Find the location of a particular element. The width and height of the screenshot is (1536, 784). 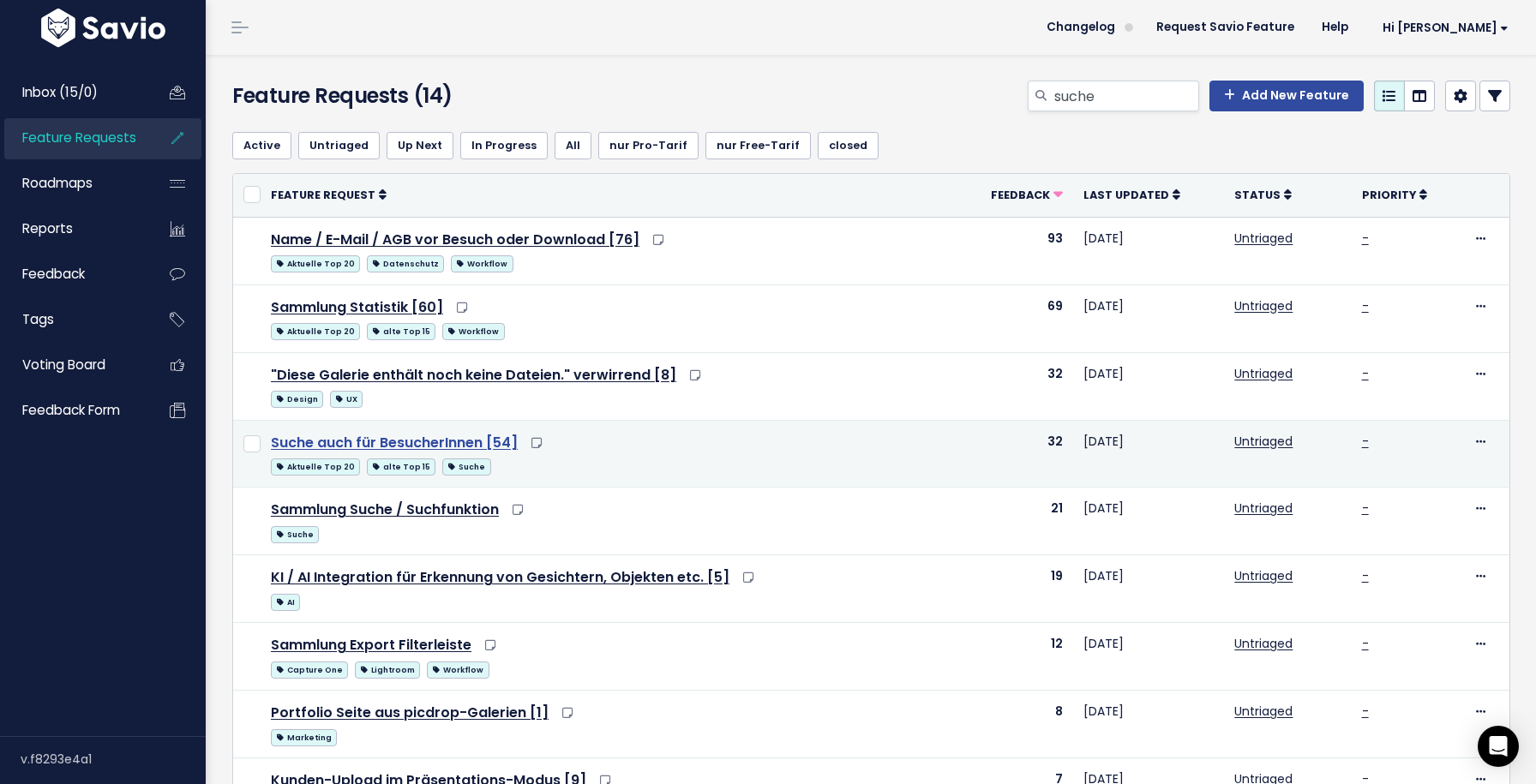

a: Portfolio Seite aus picdrop-Galerien [1] is located at coordinates (410, 712).